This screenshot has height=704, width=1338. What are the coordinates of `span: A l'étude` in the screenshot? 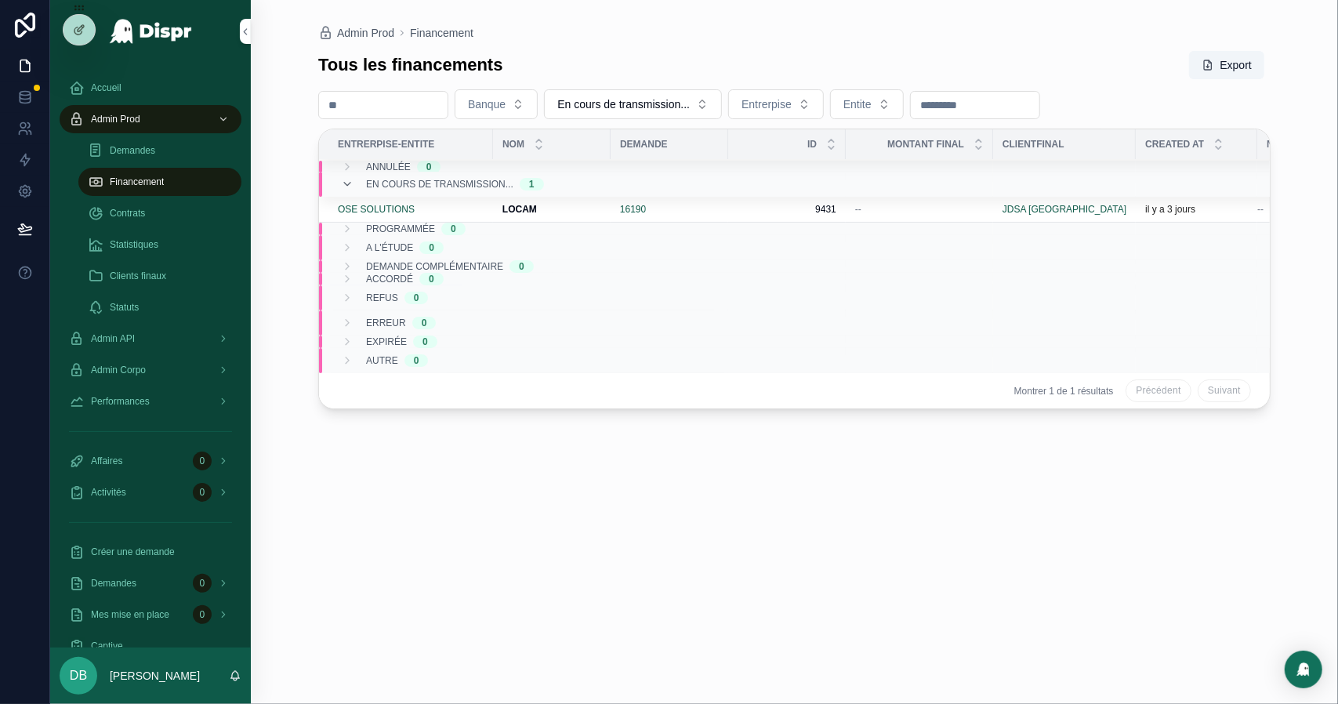 It's located at (390, 248).